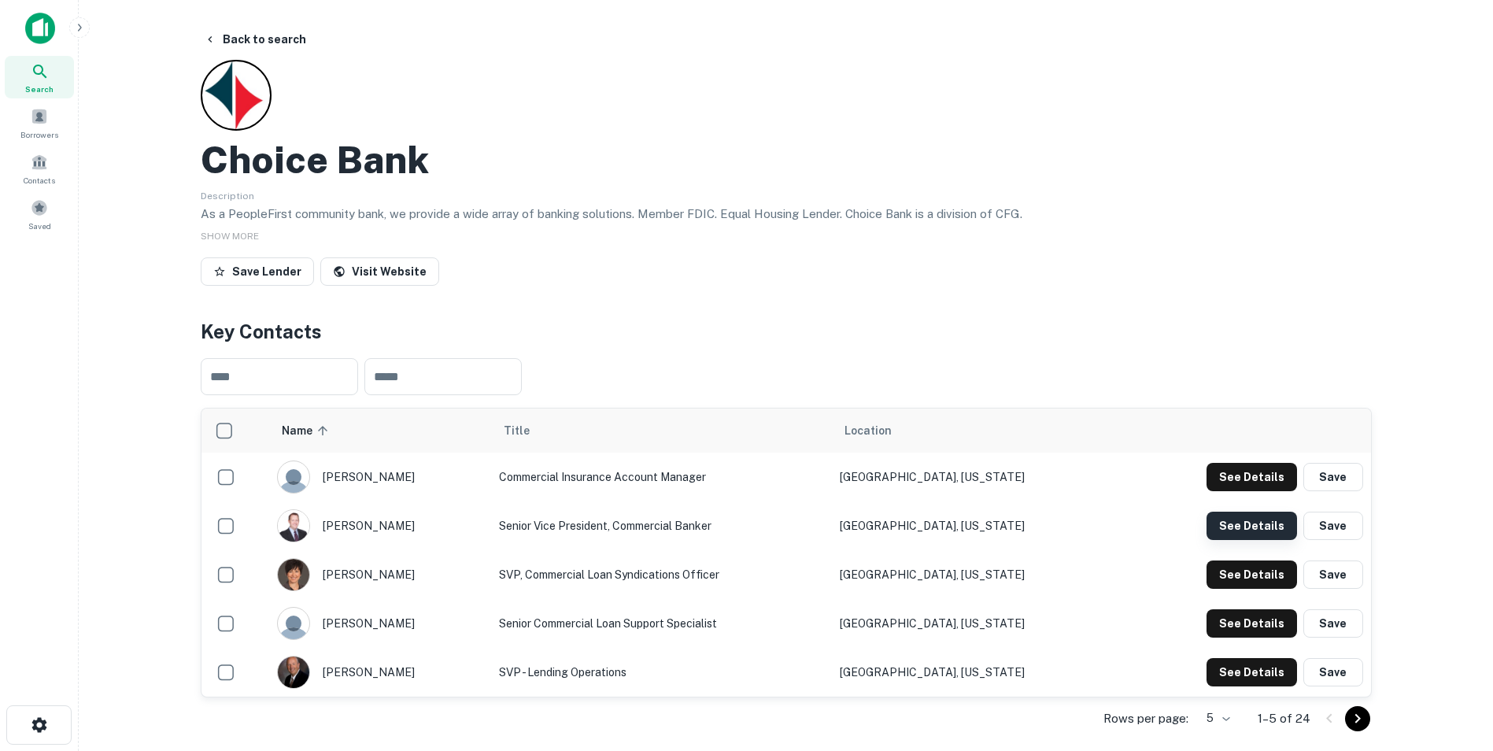 The width and height of the screenshot is (1493, 751). Describe the element at coordinates (40, 28) in the screenshot. I see `img: capitalize-icon.png` at that location.